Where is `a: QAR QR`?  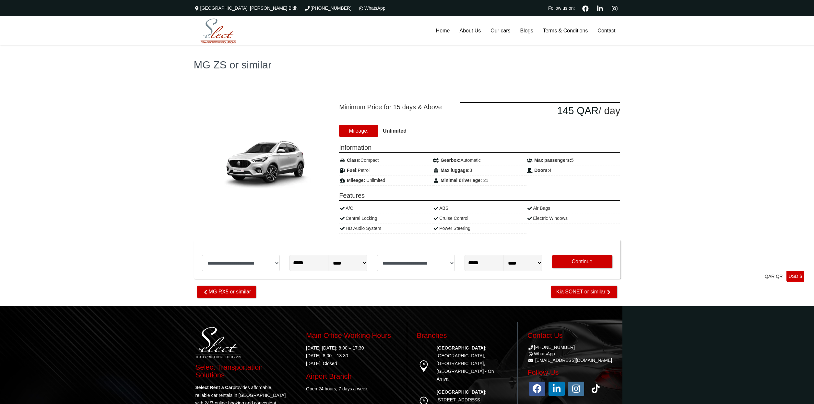 a: QAR QR is located at coordinates (774, 276).